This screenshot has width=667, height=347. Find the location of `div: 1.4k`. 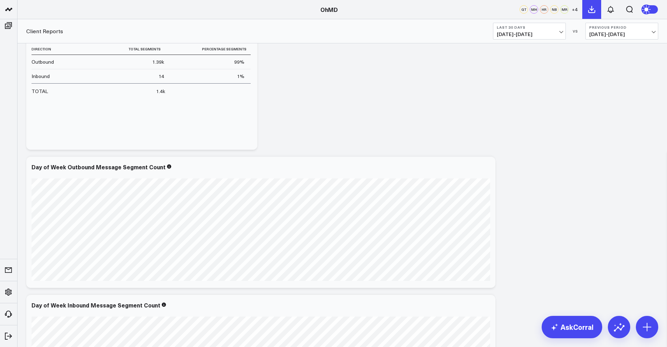

div: 1.4k is located at coordinates (161, 91).